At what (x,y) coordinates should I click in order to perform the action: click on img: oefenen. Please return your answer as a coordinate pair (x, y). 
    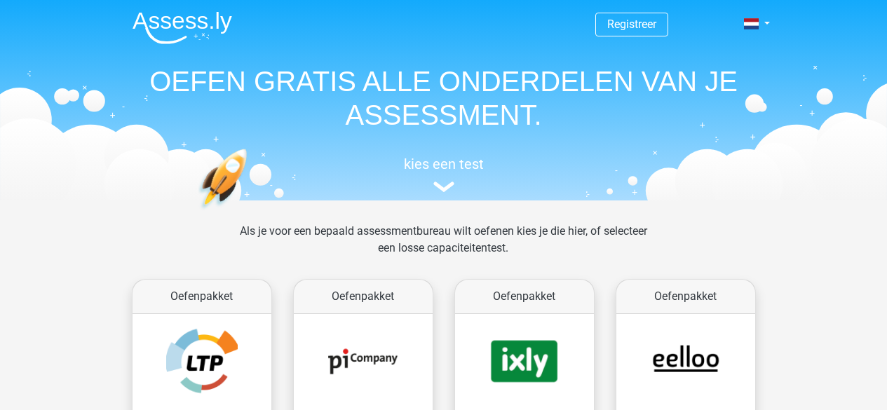
    Looking at the image, I should click on (250, 212).